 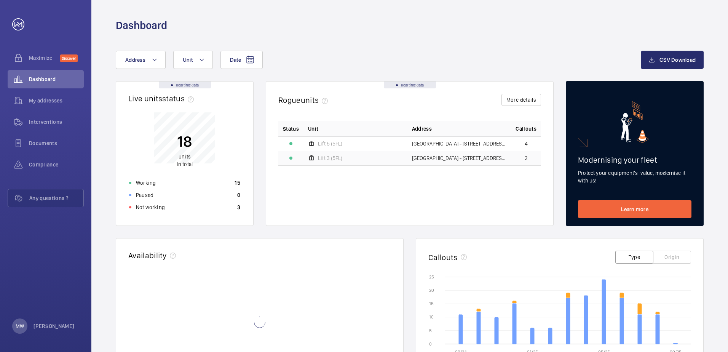 I want to click on span: Interventions, so click(x=56, y=122).